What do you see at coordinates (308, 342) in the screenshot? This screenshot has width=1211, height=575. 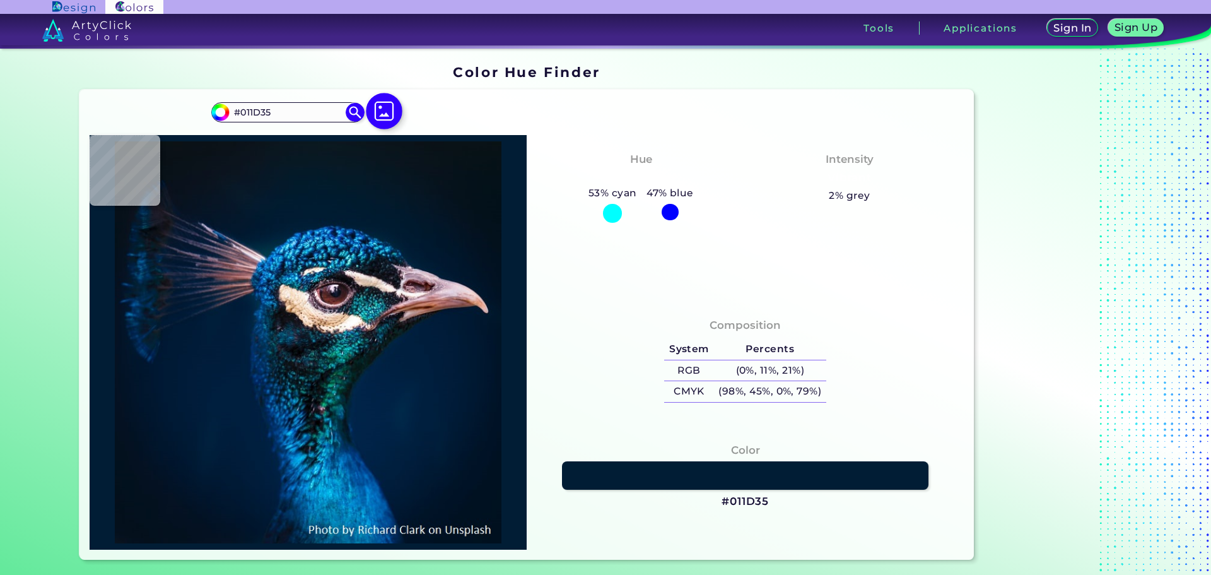 I see `img: img_pavlin.jpg` at bounding box center [308, 342].